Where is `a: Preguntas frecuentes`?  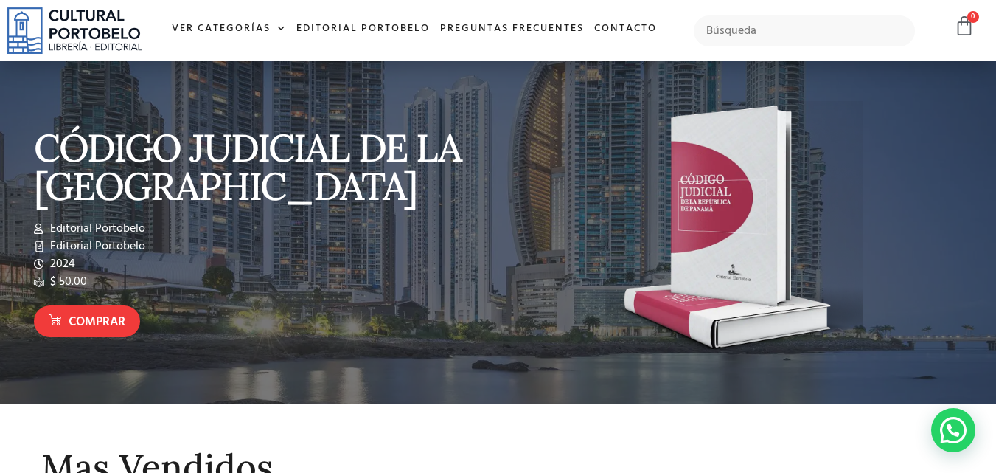 a: Preguntas frecuentes is located at coordinates (512, 29).